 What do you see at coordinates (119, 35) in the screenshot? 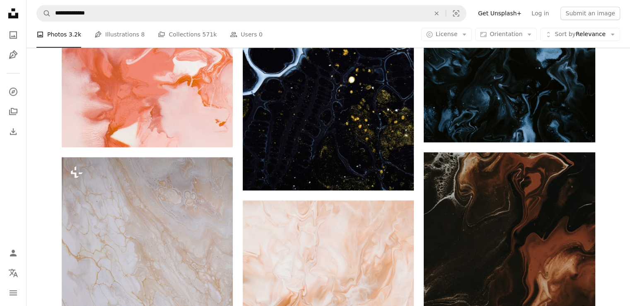
I see `a: Illustrations 8` at bounding box center [119, 35].